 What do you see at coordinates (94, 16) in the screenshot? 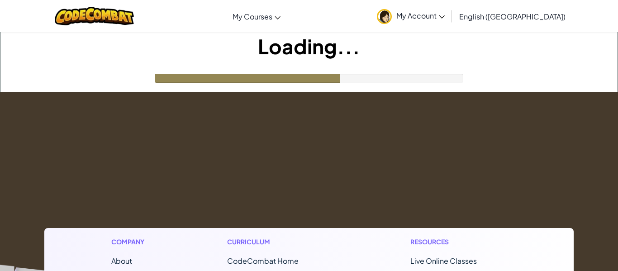
I see `a: CodeCombat logo` at bounding box center [94, 16].